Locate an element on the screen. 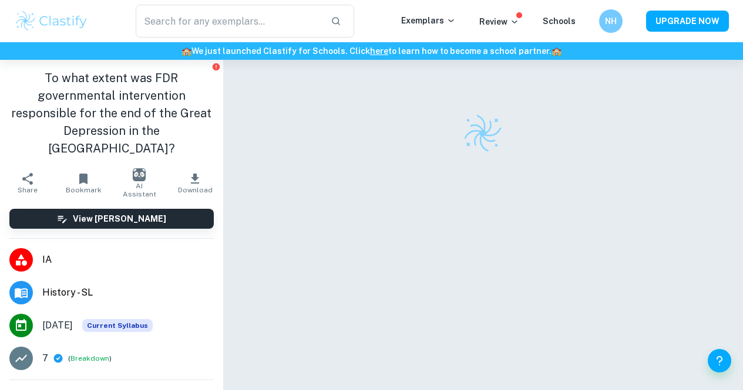 This screenshot has height=390, width=743. button: Help and Feedback is located at coordinates (719, 361).